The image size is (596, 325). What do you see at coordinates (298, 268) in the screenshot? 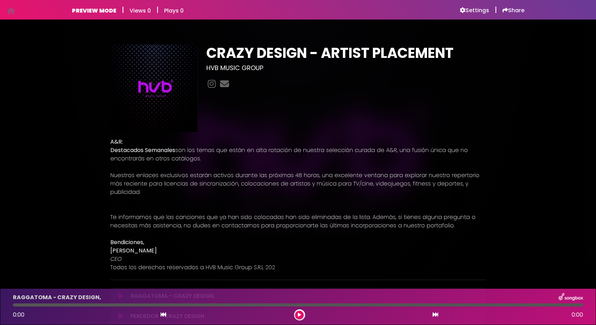
I see `p: Todos los derechos reservados a HVB Music Group S.R.L 202` at bounding box center [298, 268].